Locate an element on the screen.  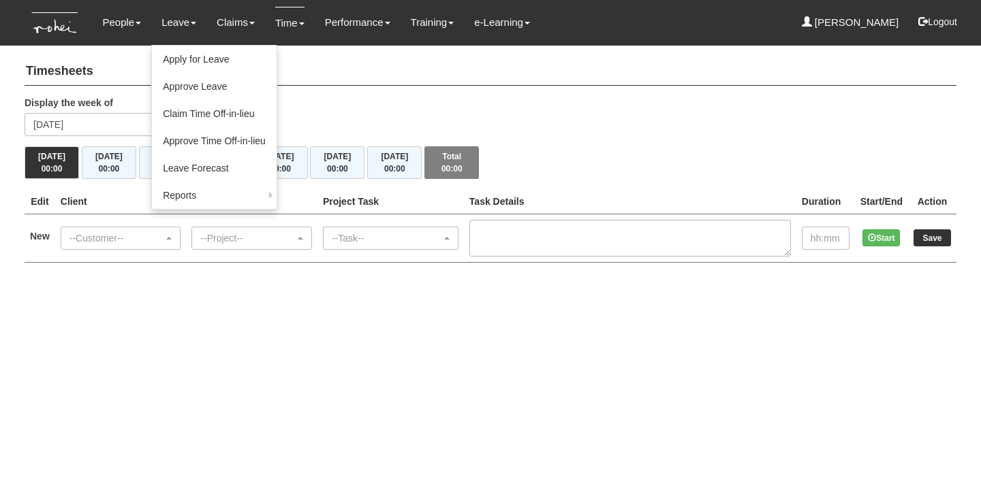
a: Leave is located at coordinates (178, 22).